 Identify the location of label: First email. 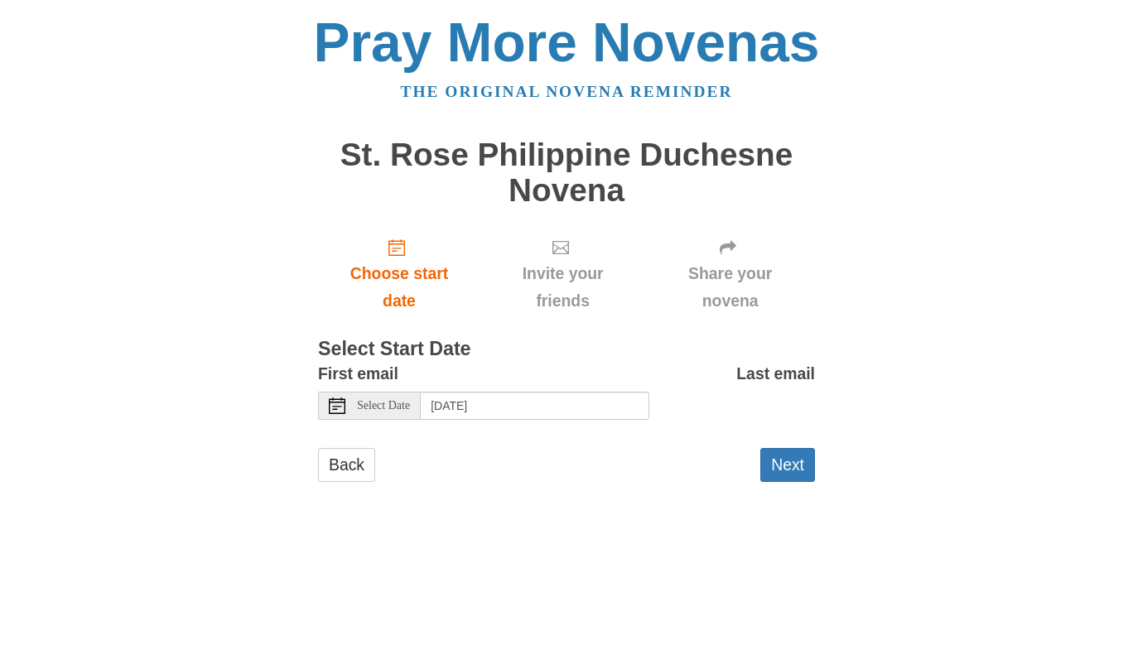
(358, 373).